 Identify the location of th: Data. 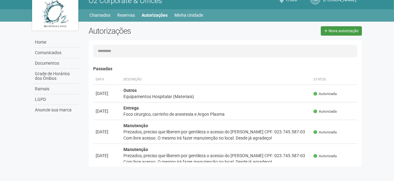
(107, 79).